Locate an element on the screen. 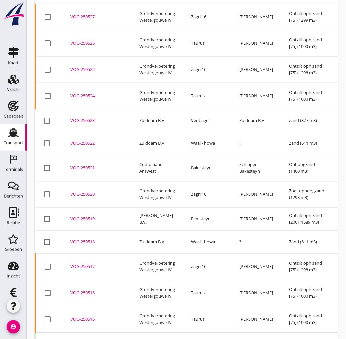 This screenshot has height=339, width=346. div: Terminals is located at coordinates (13, 170).